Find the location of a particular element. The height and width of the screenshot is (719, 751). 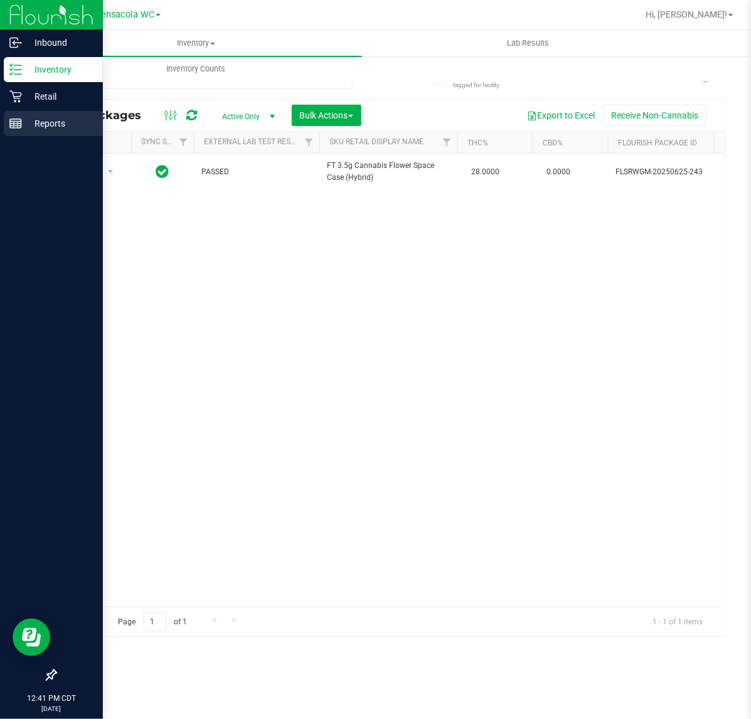

span: PASSED is located at coordinates (257, 172).